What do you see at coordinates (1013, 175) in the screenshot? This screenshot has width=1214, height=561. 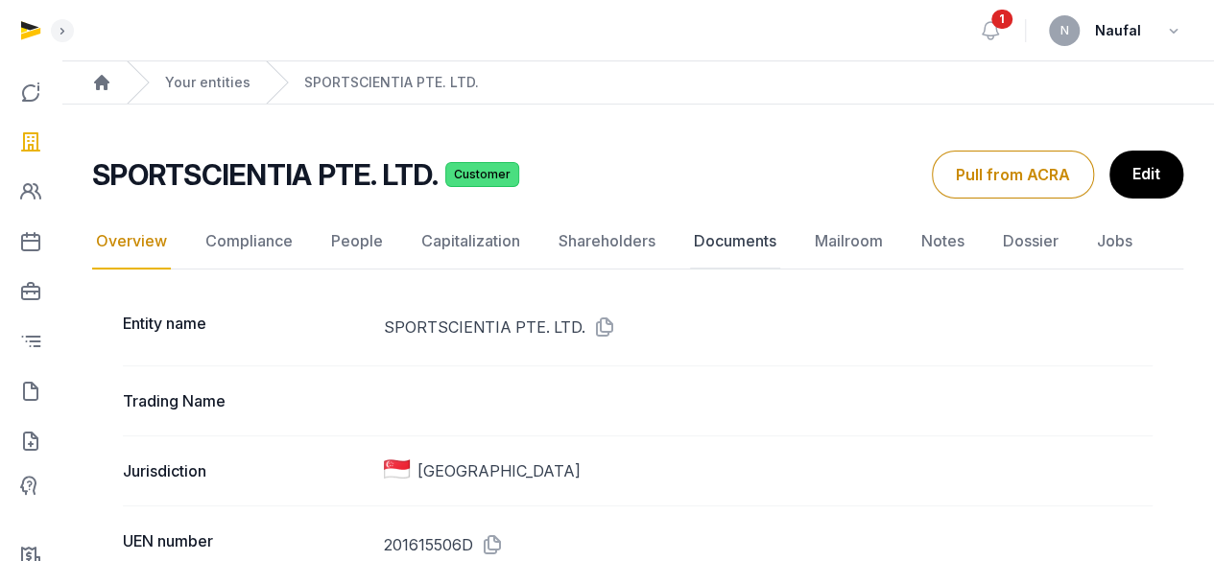 I see `button: Pull from ACRA` at bounding box center [1013, 175].